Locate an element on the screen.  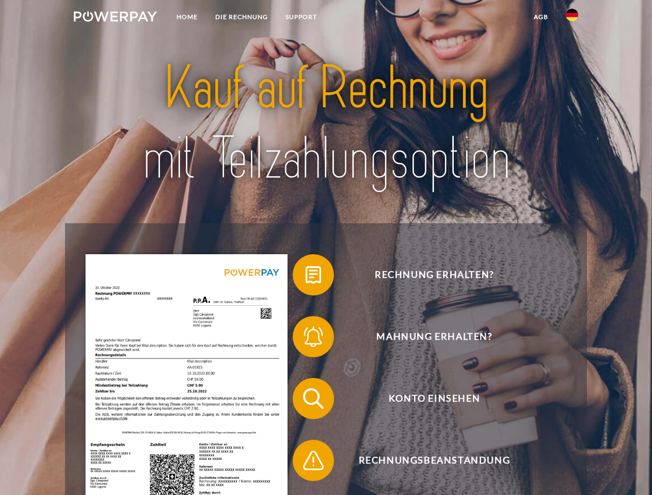
img: qb_bill.svg is located at coordinates (313, 275).